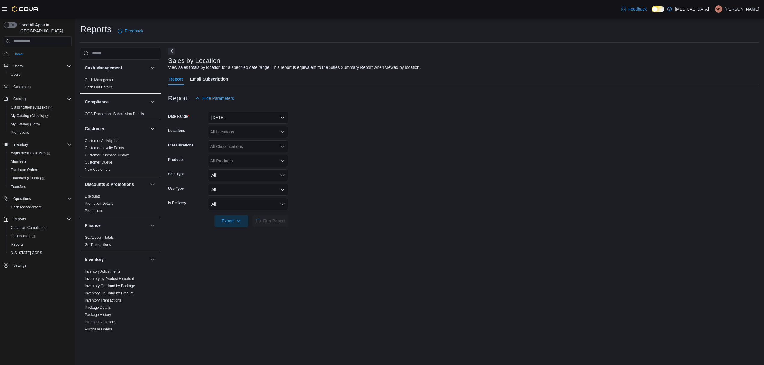 The height and width of the screenshot is (365, 764). What do you see at coordinates (110, 286) in the screenshot?
I see `a: Inventory On Hand by Package` at bounding box center [110, 286].